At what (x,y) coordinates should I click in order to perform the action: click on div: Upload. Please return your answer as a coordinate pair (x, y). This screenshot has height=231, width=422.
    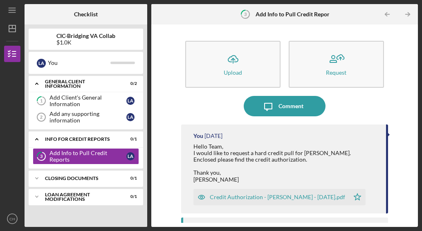
    Looking at the image, I should click on (233, 72).